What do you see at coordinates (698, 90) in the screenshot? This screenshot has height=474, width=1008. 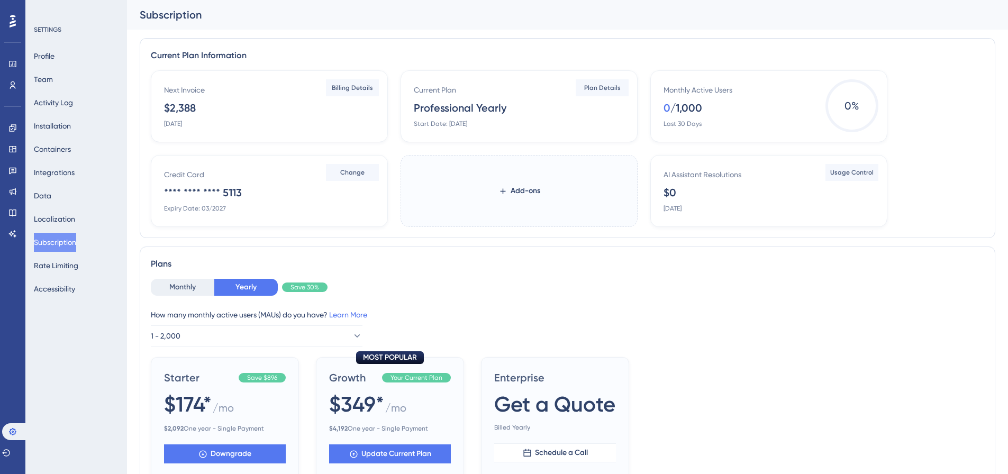 I see `div: Monthly Active Users` at bounding box center [698, 90].